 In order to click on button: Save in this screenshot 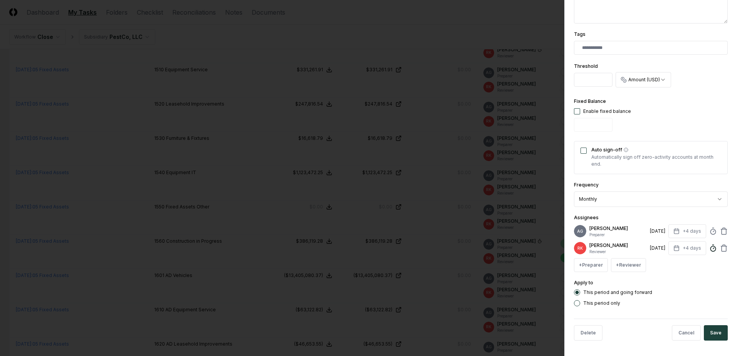, I will do `click(715, 333)`.